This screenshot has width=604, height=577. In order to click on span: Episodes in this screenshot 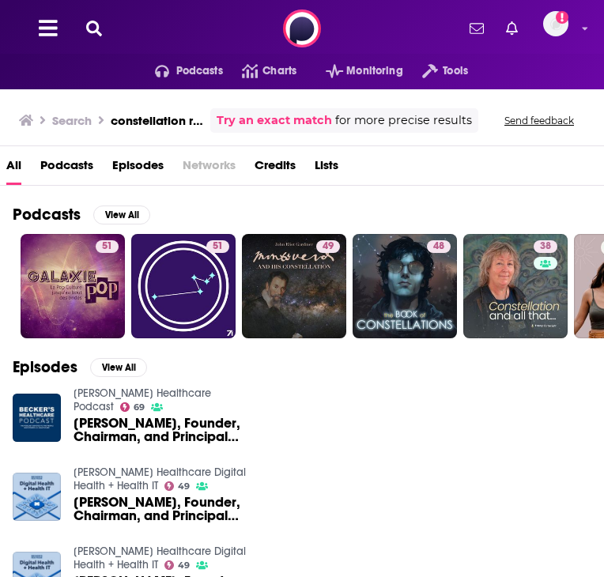, I will do `click(138, 168)`.